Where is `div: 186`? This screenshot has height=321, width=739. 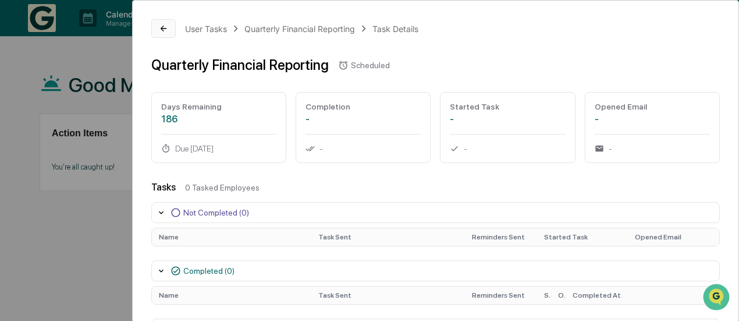 div: 186 is located at coordinates (219, 119).